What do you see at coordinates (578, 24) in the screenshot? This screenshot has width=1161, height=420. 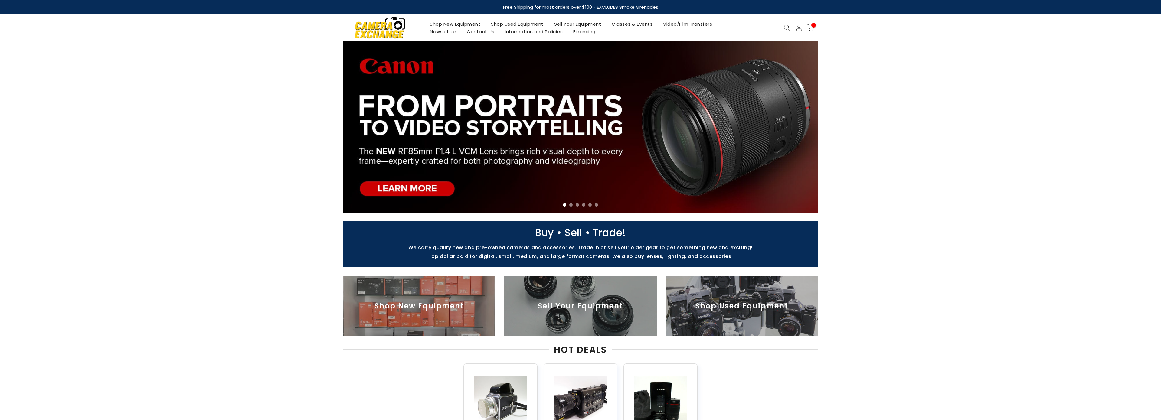 I see `a: Sell Your Equipment` at bounding box center [578, 24].